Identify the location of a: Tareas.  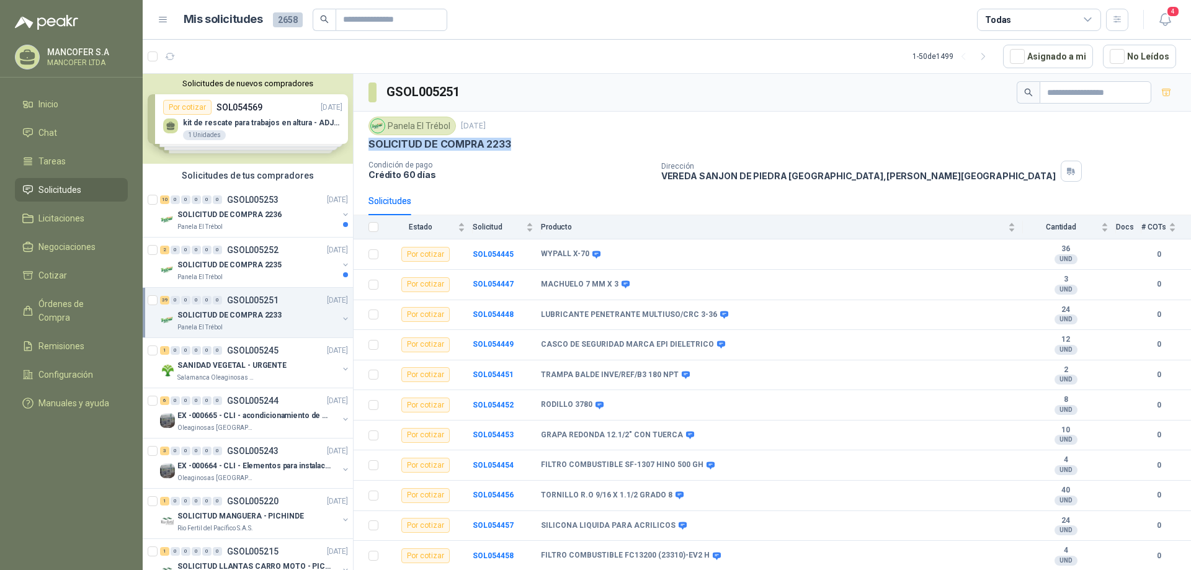
(71, 161).